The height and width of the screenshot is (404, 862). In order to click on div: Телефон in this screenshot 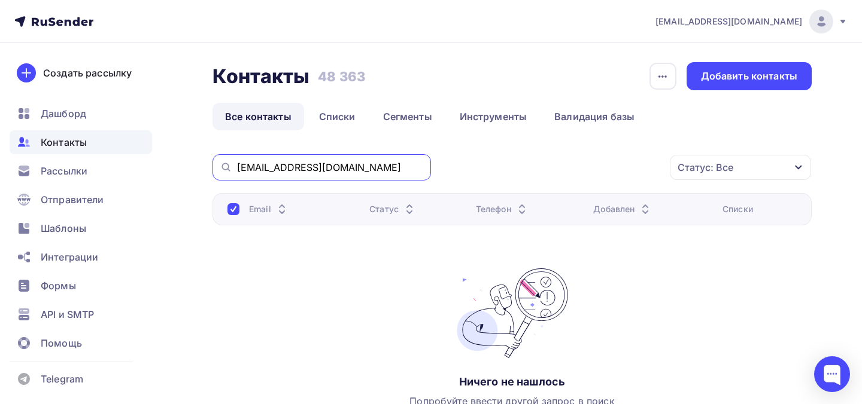, I will do `click(502, 209)`.